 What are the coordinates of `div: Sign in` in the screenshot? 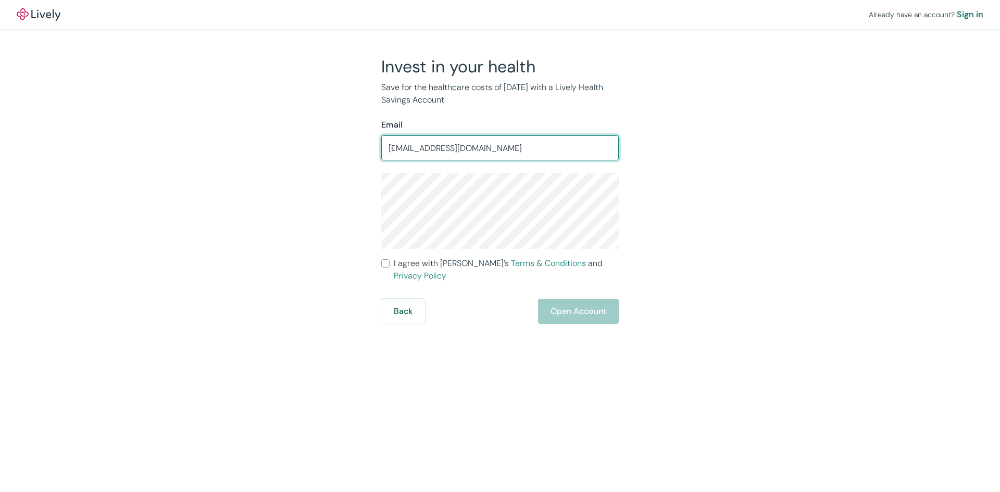 It's located at (969, 15).